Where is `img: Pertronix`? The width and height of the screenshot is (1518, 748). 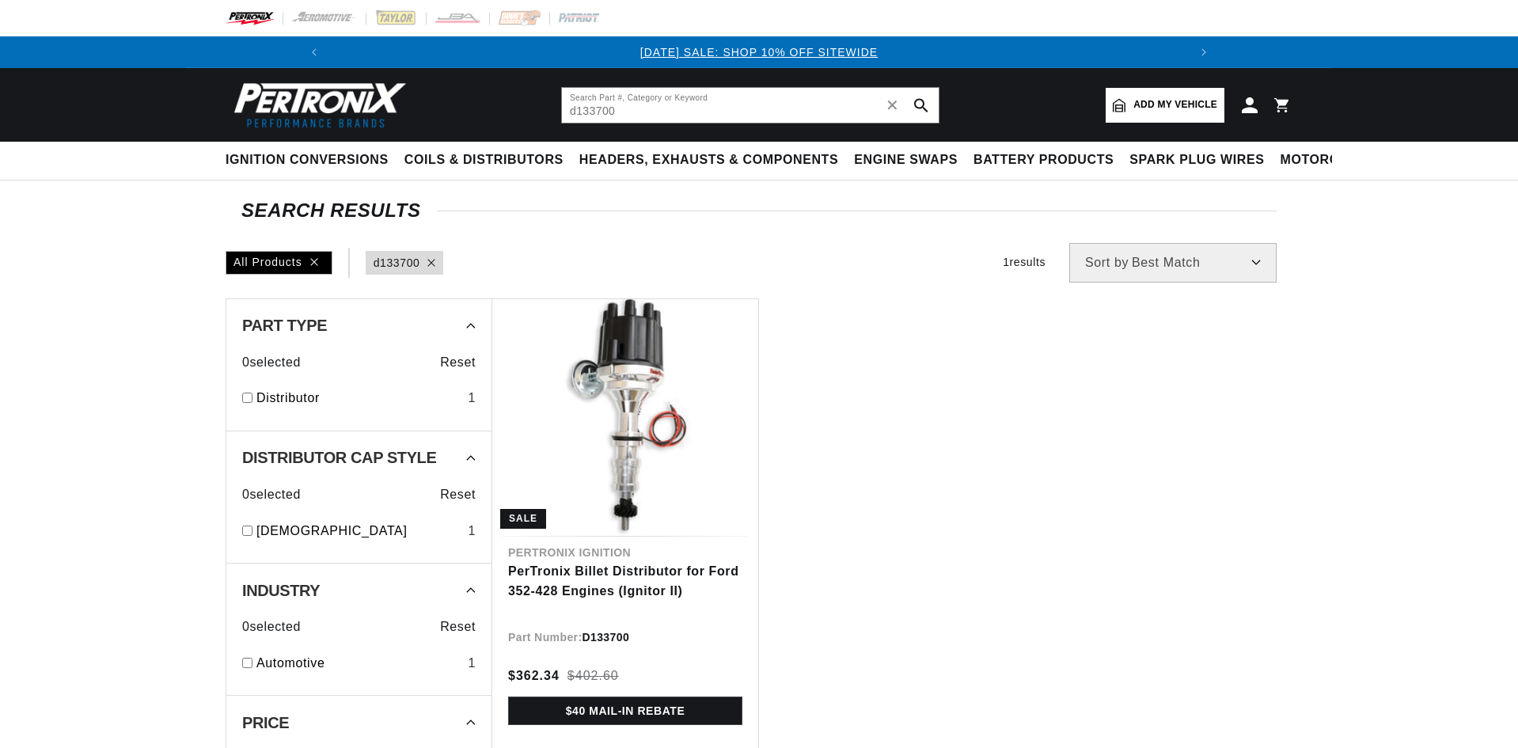
img: Pertronix is located at coordinates (317, 104).